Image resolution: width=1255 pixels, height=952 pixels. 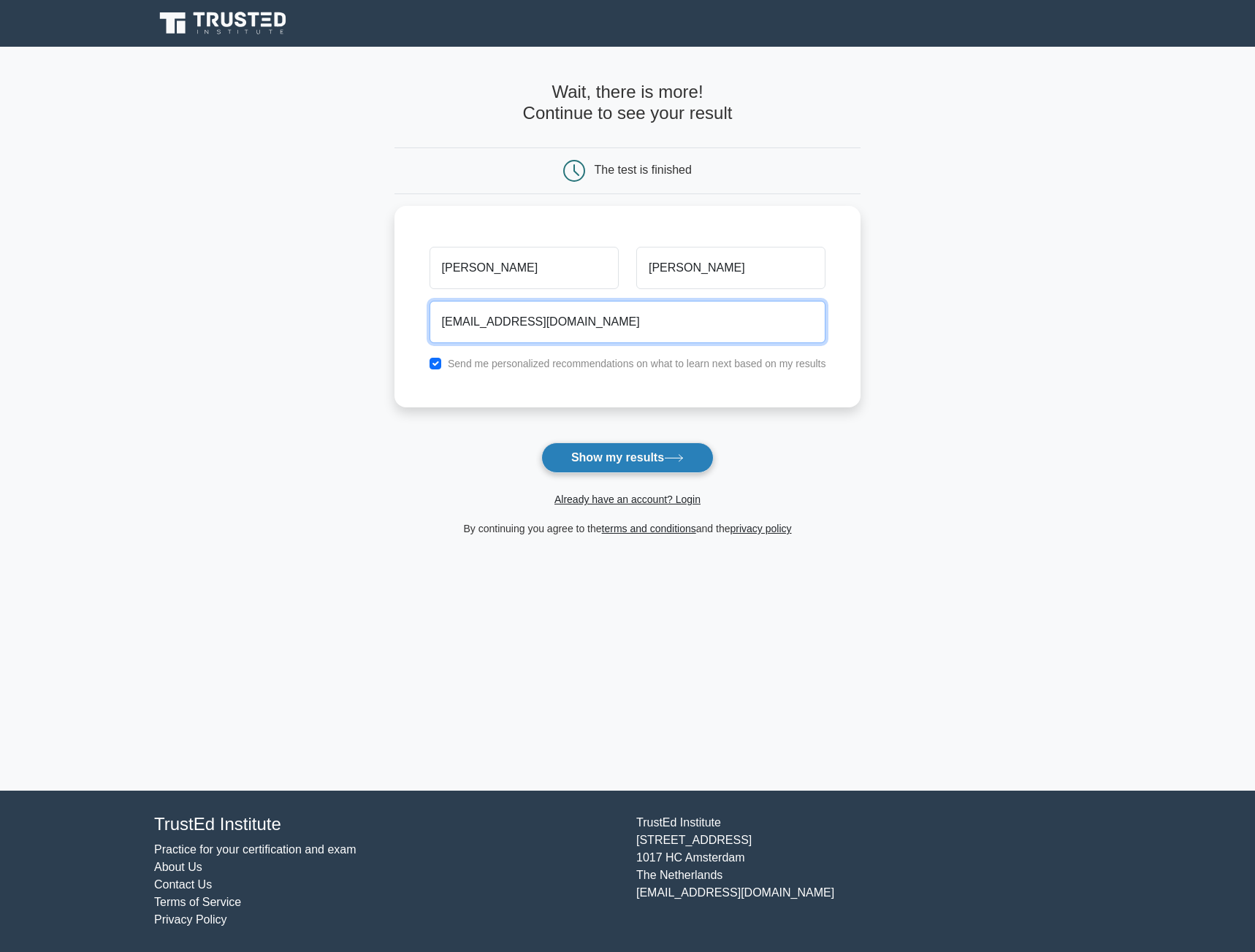 I want to click on label: Send me personalized recommendations on what to learn next based on my results, so click(x=637, y=364).